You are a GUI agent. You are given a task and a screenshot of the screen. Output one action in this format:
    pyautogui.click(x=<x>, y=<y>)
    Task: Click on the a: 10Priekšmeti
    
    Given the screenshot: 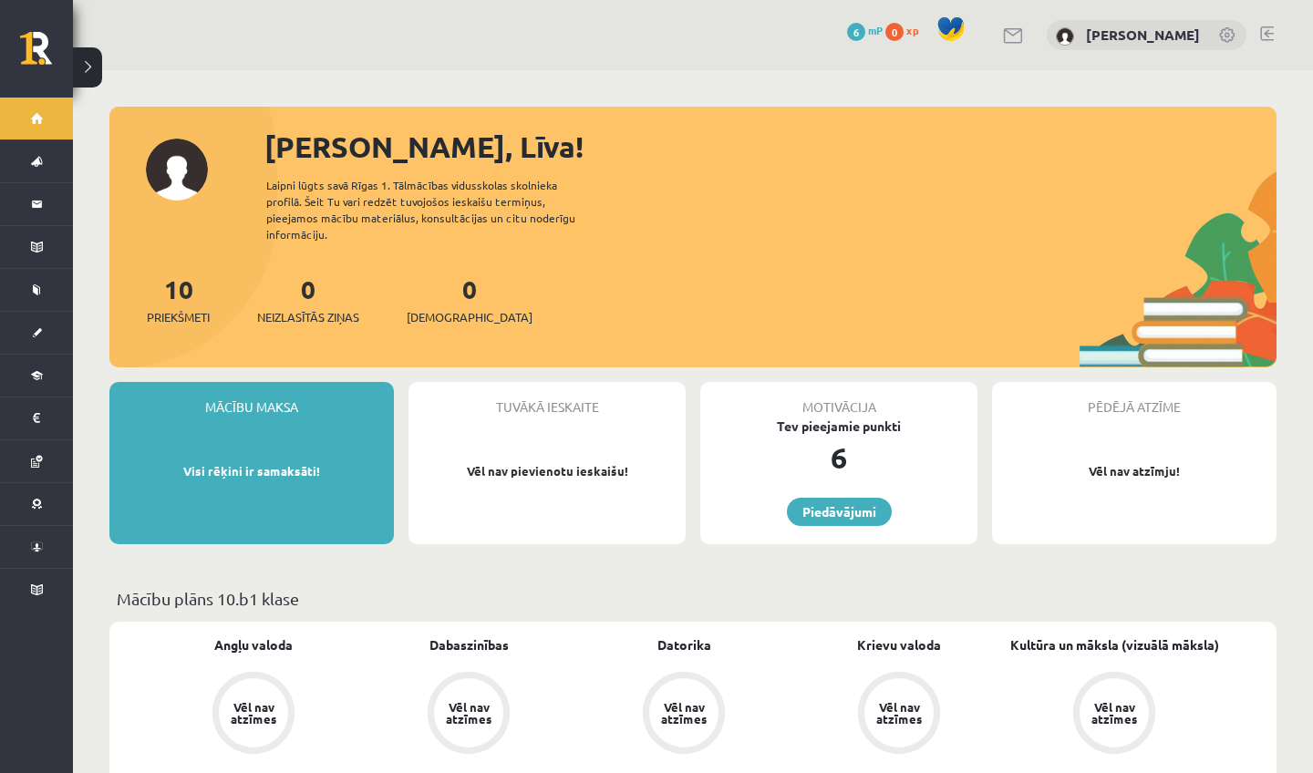 What is the action you would take?
    pyautogui.click(x=178, y=299)
    